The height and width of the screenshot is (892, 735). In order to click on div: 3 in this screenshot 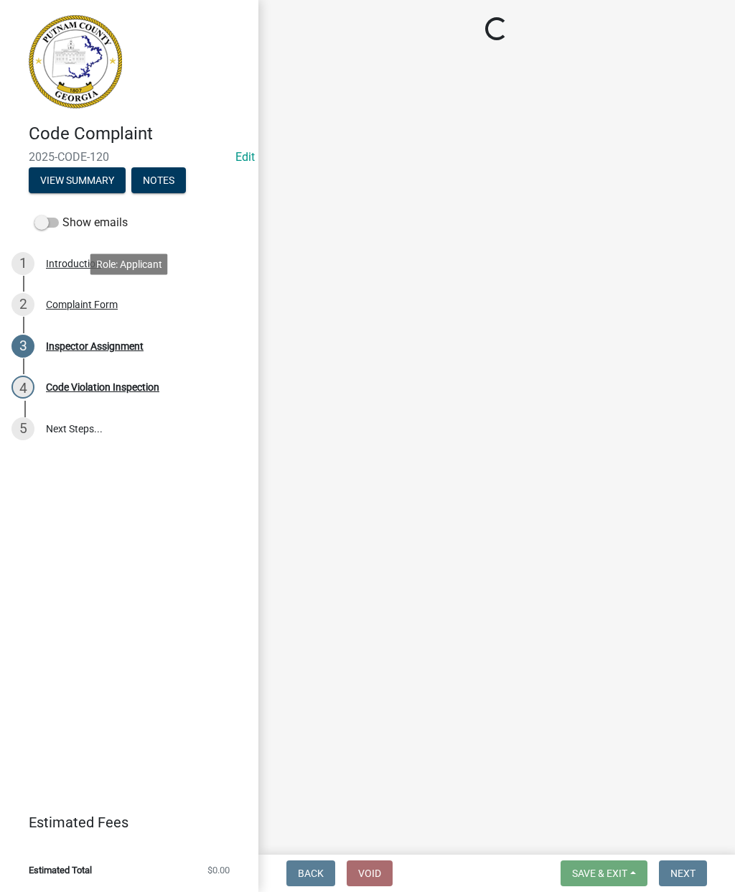, I will do `click(23, 346)`.